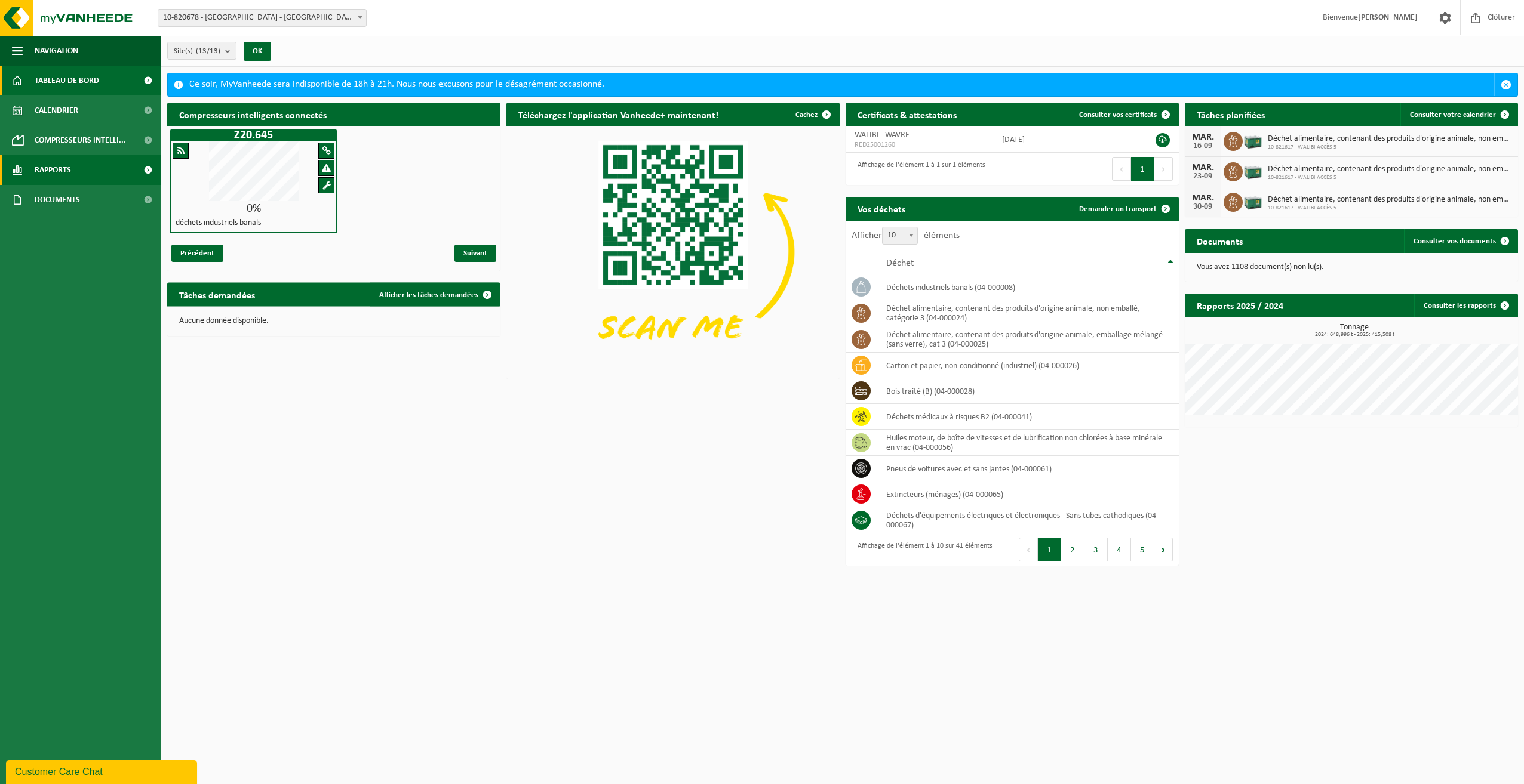 This screenshot has width=1524, height=784. What do you see at coordinates (95, 14) in the screenshot?
I see `div: Customer Care Chat` at bounding box center [95, 14].